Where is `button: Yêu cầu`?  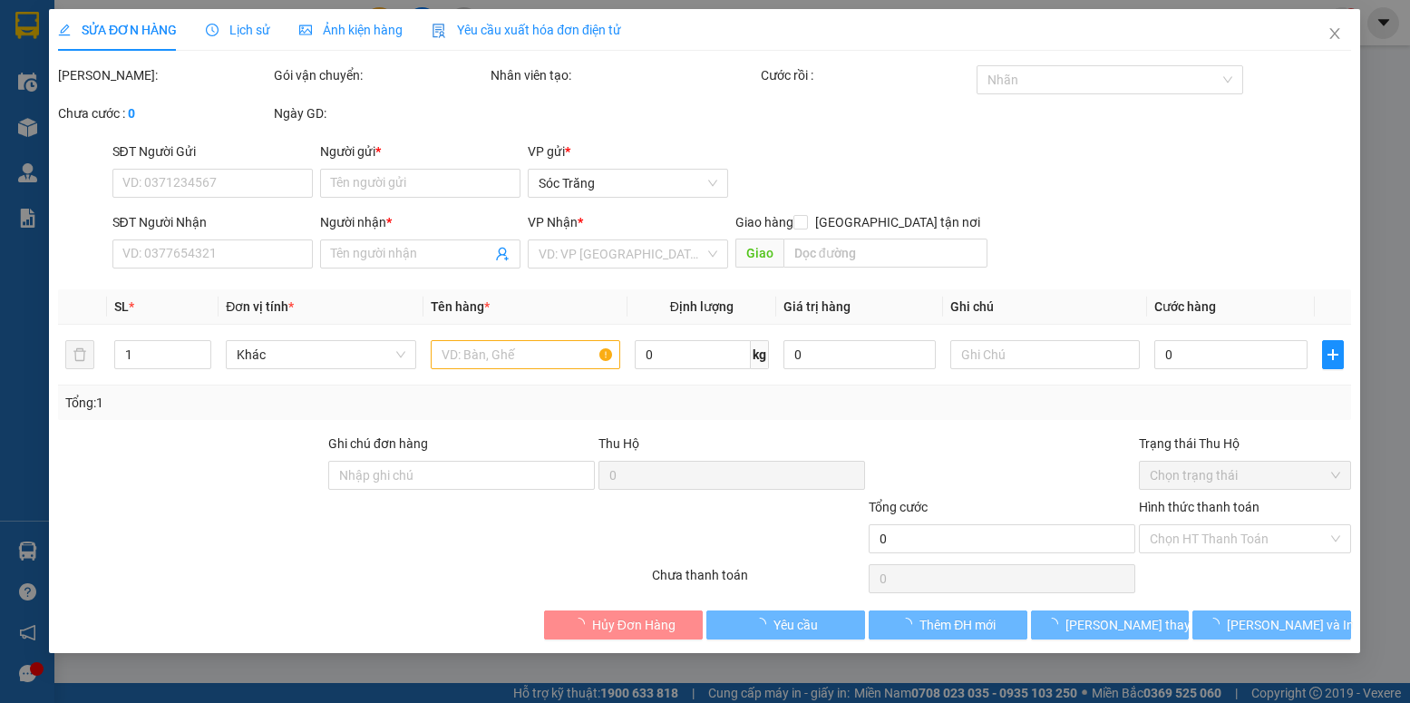
button: Yêu cầu is located at coordinates (786, 625).